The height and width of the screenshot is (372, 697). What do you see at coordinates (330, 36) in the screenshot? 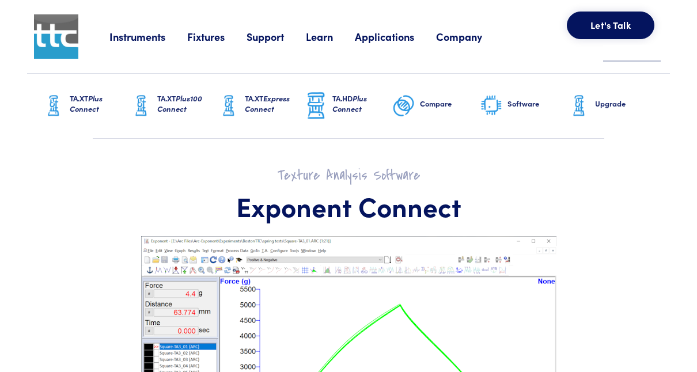
I see `a: Learn` at bounding box center [330, 36].